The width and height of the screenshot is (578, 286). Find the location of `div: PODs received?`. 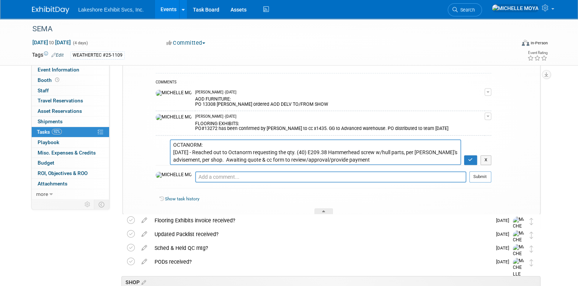

div: PODs received? is located at coordinates (321, 262).